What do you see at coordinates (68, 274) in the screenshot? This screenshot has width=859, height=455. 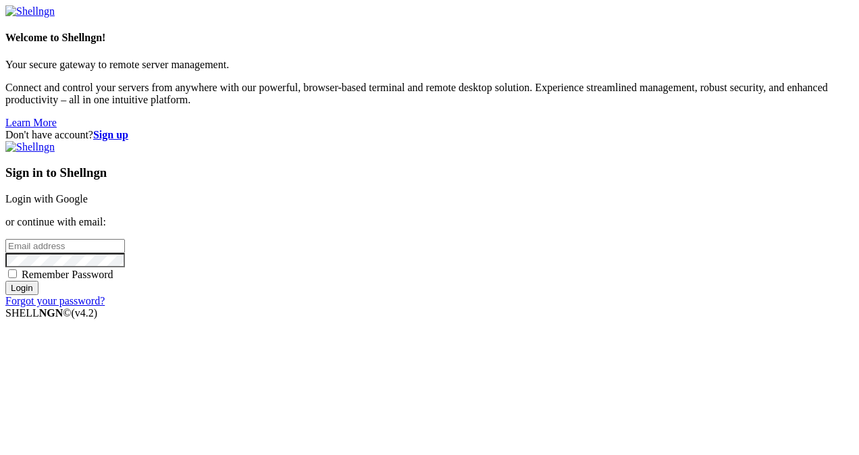 I see `span: Remember Password` at bounding box center [68, 274].